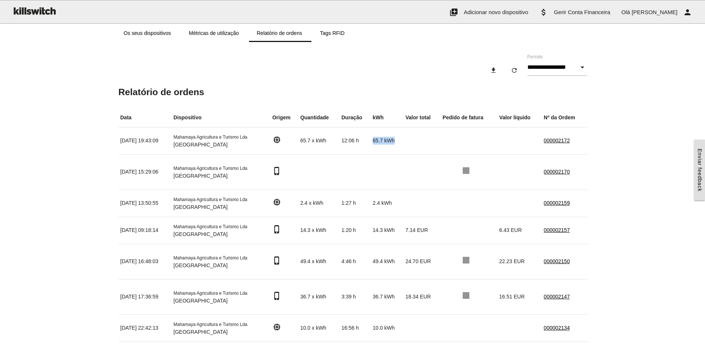 Image resolution: width=705 pixels, height=349 pixels. I want to click on td: 12:06 h, so click(355, 141).